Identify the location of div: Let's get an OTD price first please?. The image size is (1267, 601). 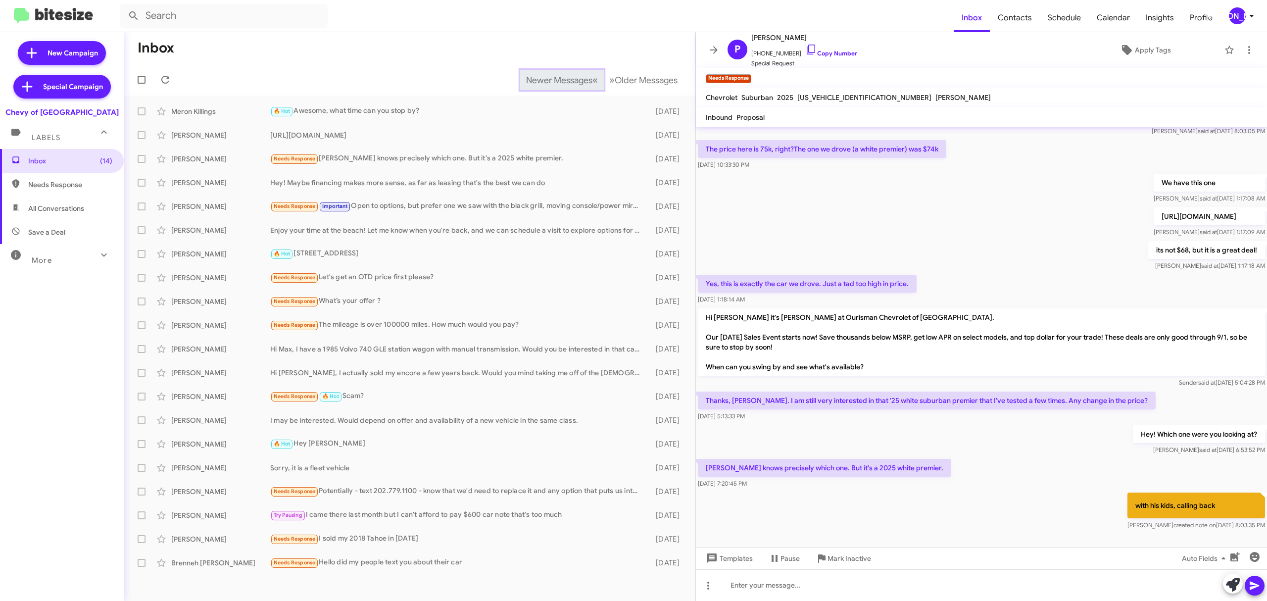
(457, 277).